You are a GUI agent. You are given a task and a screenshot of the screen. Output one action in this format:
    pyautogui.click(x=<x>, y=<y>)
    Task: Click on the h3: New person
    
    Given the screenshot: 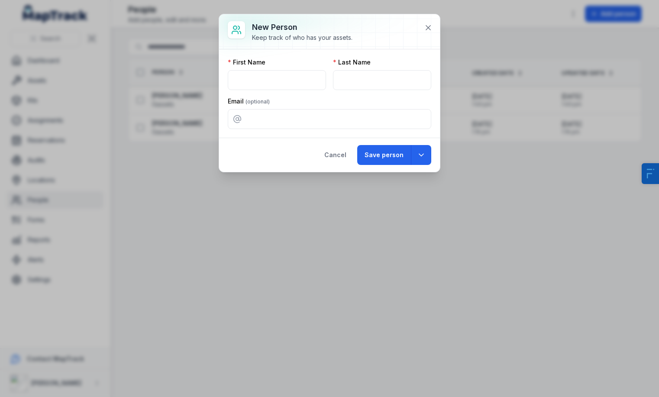 What is the action you would take?
    pyautogui.click(x=302, y=27)
    